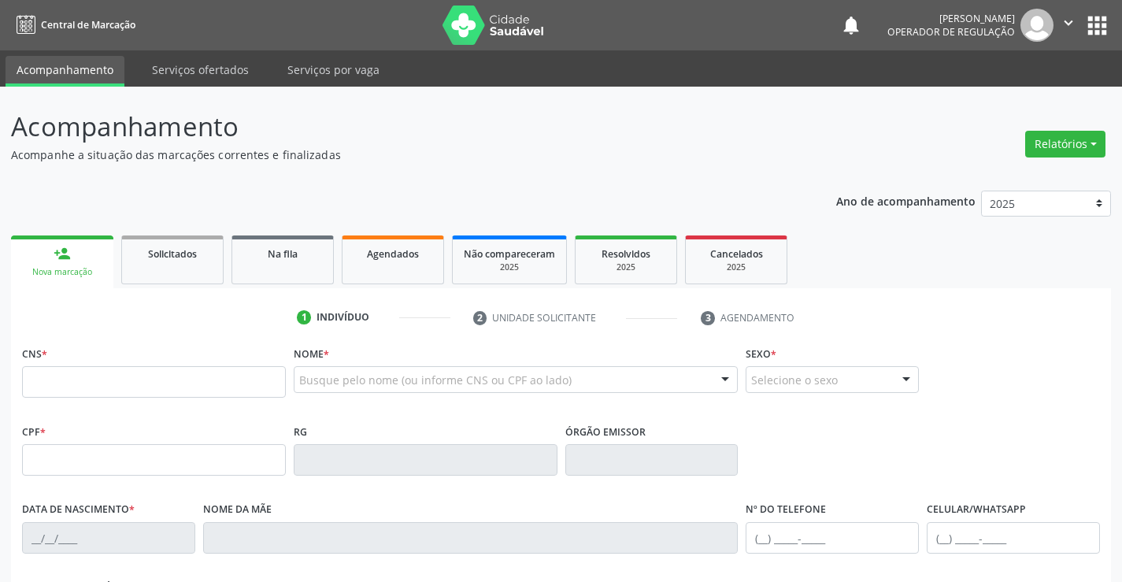  Describe the element at coordinates (435, 380) in the screenshot. I see `span: Busque pelo nome (ou informe CNS ou CPF ao lado)` at that location.